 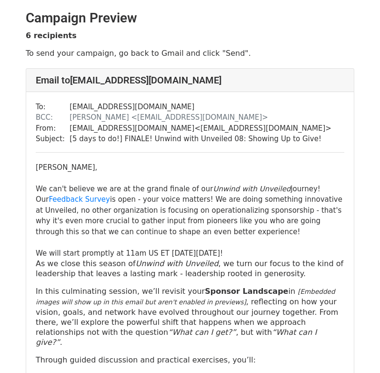 What do you see at coordinates (190, 359) in the screenshot?
I see `p: Through guided discussion and practical exercises, you’ll:` at bounding box center [190, 359].